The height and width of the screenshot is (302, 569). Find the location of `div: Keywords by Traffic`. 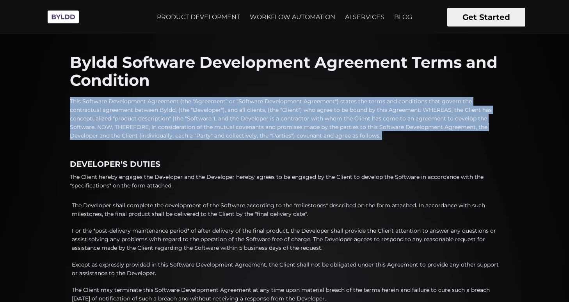

div: Keywords by Traffic is located at coordinates (109, 48).